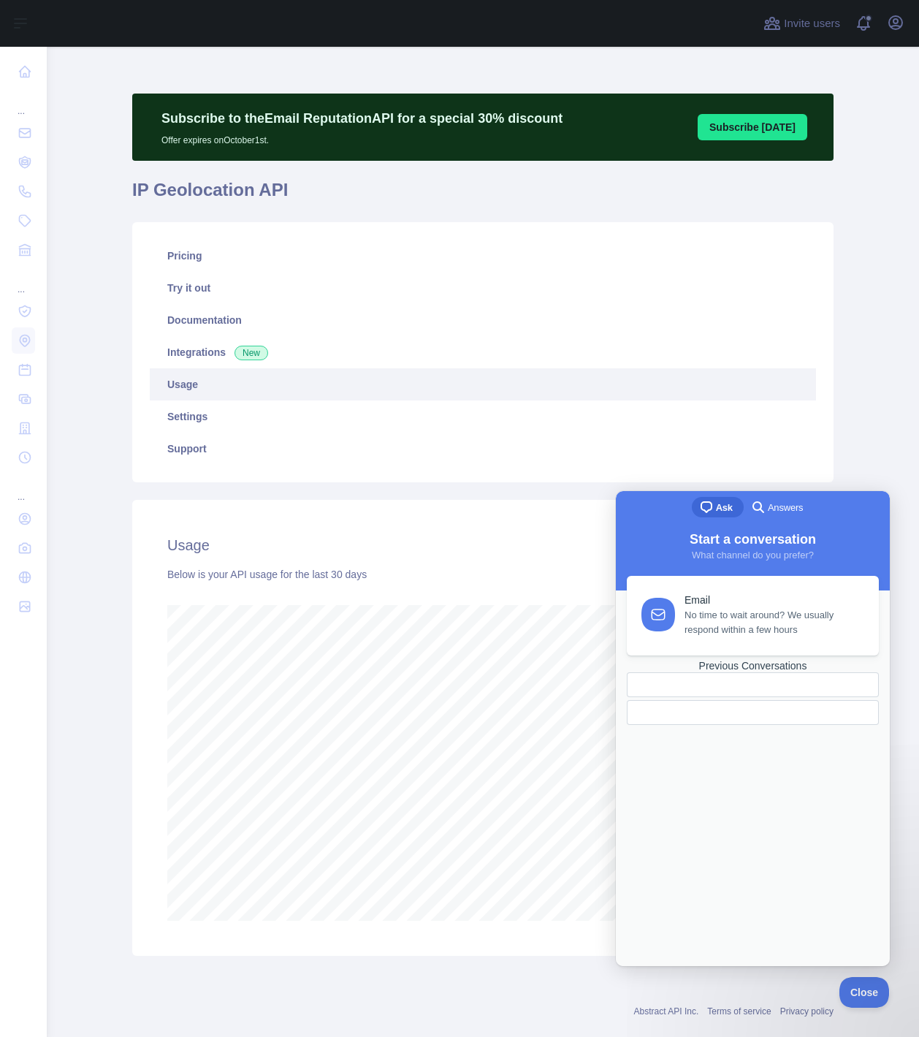 This screenshot has width=919, height=1037. Describe the element at coordinates (812, 23) in the screenshot. I see `span: Invite users` at that location.